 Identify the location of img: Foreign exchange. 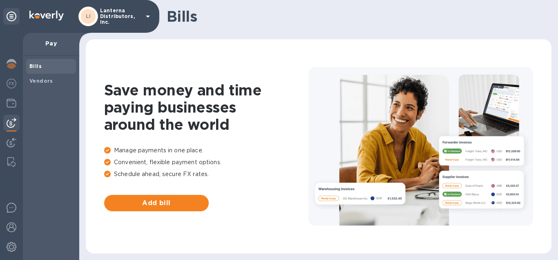
(11, 83).